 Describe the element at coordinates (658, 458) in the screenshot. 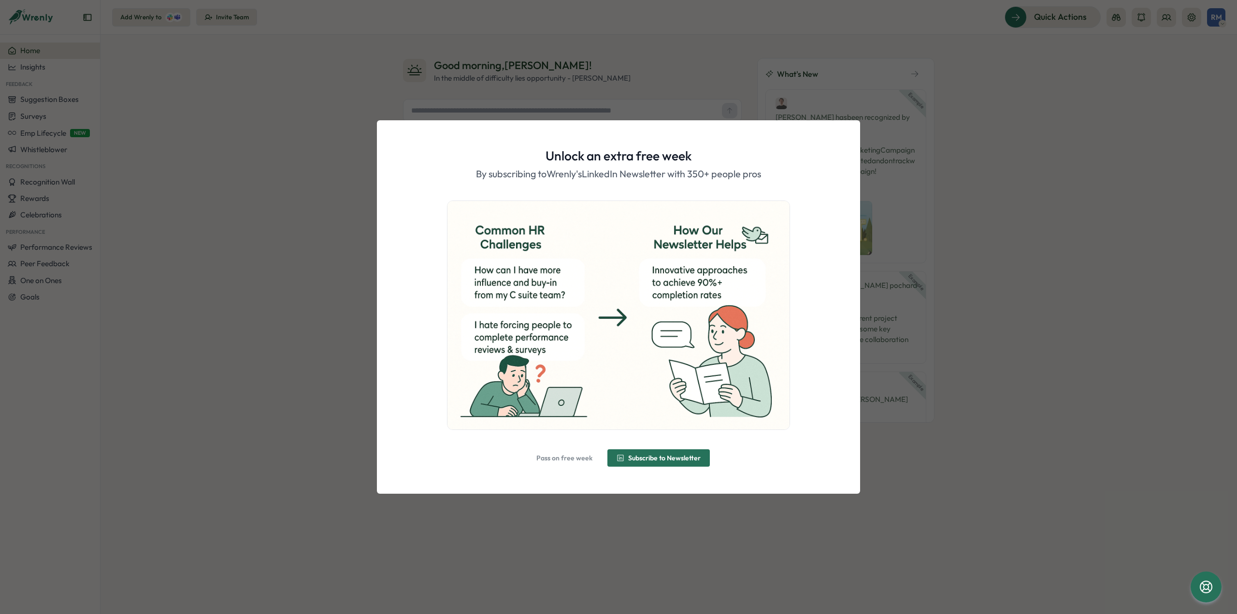

I see `a: Subscribe to Newsletter` at that location.